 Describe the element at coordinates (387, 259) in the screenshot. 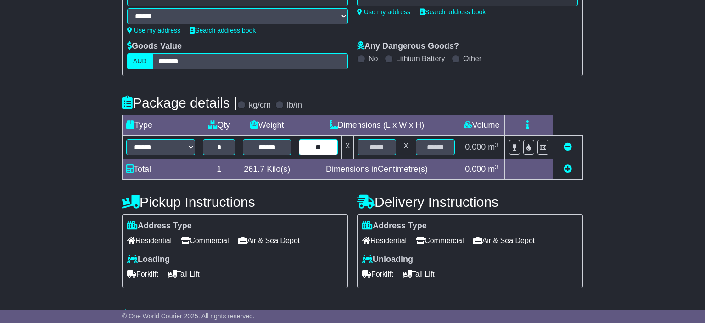

I see `label: Unloading` at that location.